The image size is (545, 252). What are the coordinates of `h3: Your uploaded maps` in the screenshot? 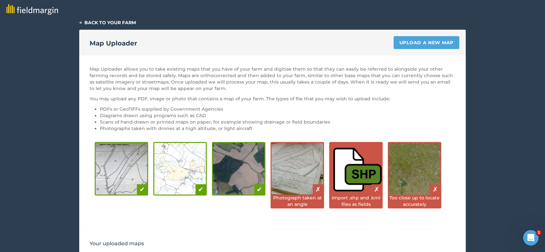 It's located at (273, 243).